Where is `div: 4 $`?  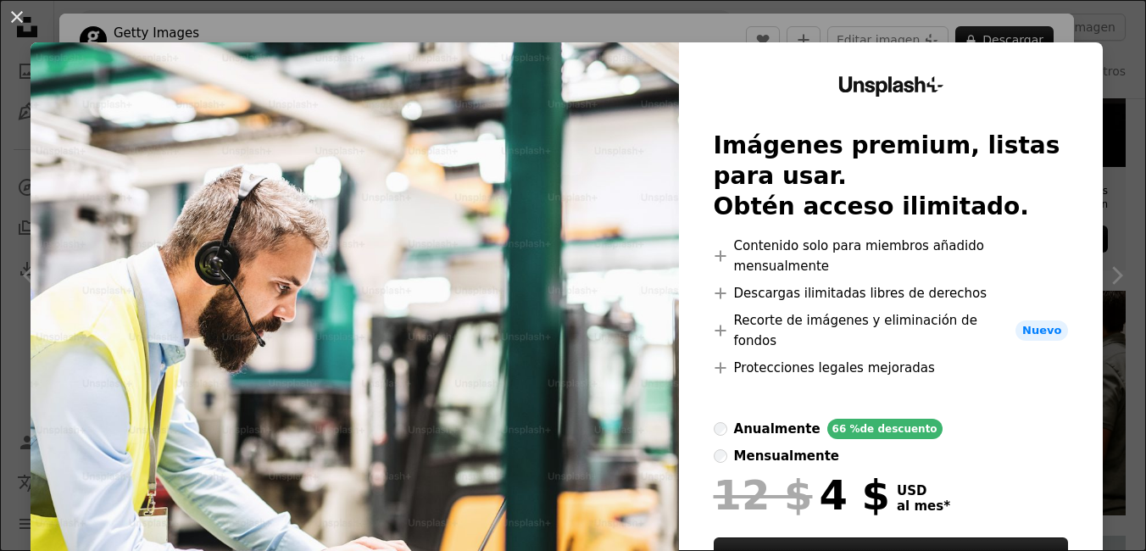 div: 4 $ is located at coordinates (802, 495).